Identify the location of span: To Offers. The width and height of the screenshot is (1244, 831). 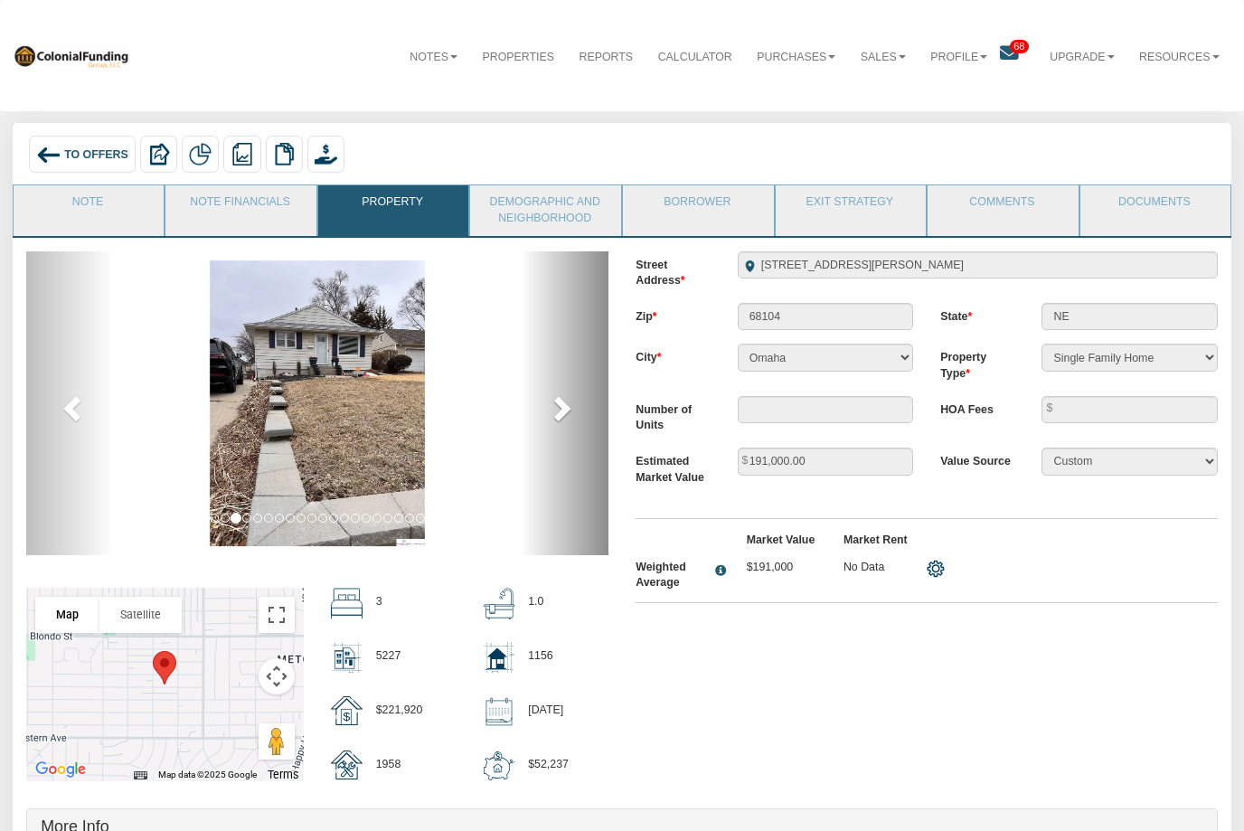
(96, 155).